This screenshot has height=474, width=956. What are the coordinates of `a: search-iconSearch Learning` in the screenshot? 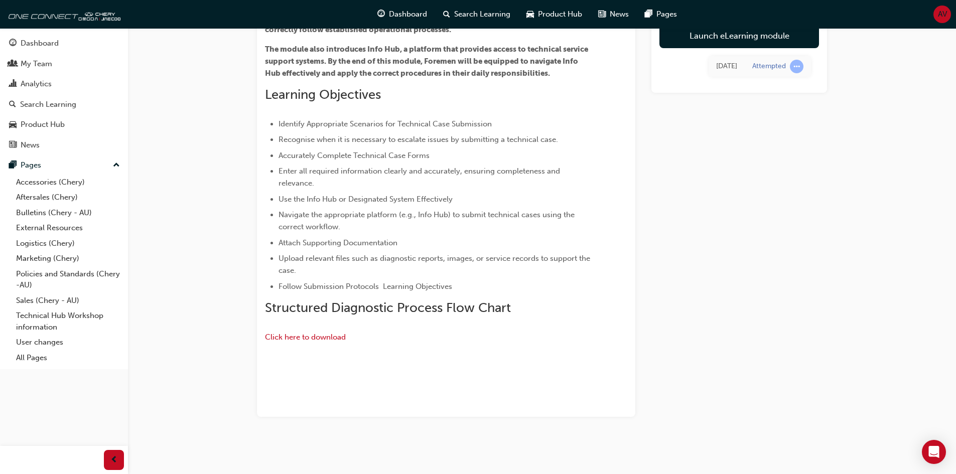 It's located at (477, 14).